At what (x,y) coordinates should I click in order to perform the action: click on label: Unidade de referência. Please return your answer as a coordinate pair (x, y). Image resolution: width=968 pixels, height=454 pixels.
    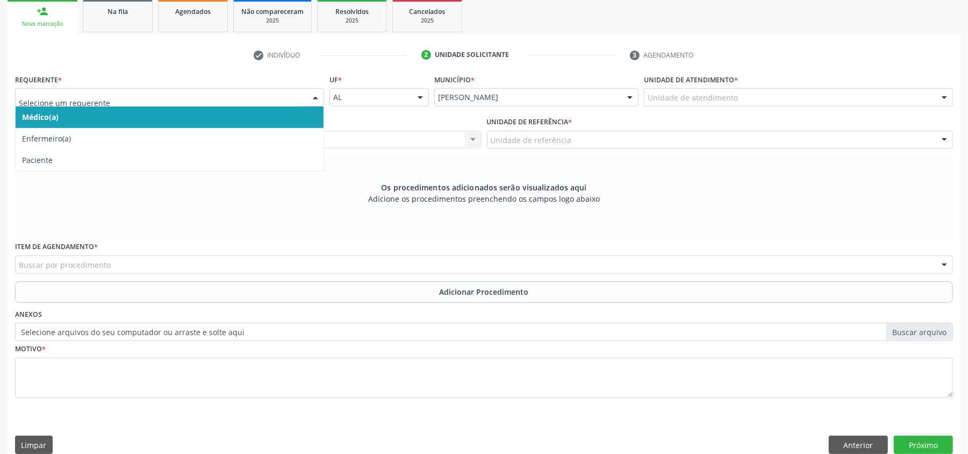
    Looking at the image, I should click on (529, 122).